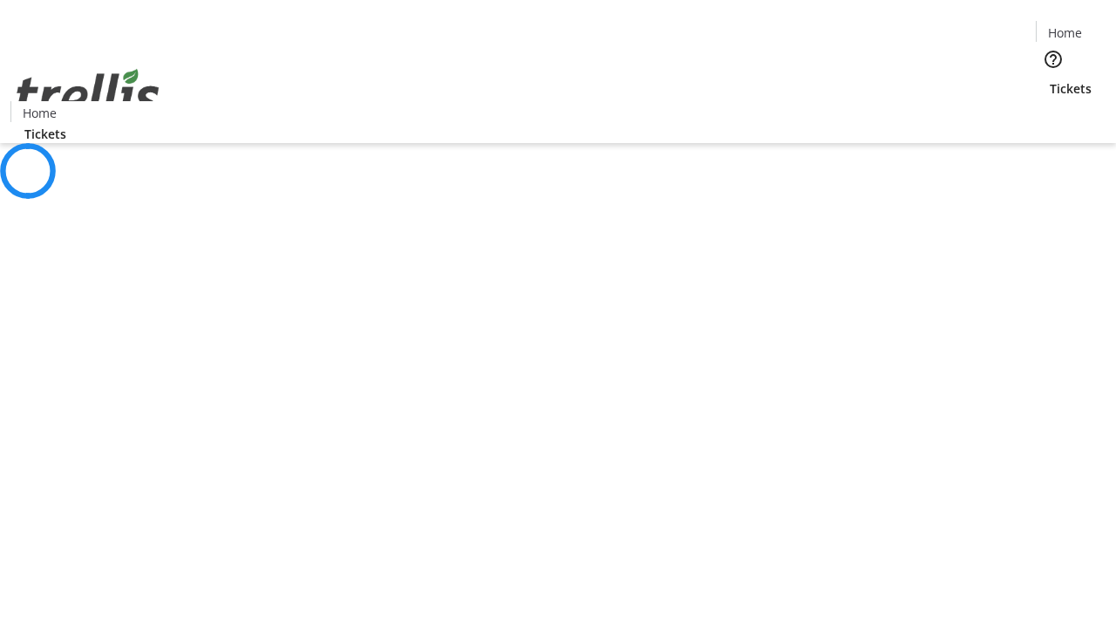 The width and height of the screenshot is (1116, 628). Describe the element at coordinates (1053, 59) in the screenshot. I see `button: Help` at that location.